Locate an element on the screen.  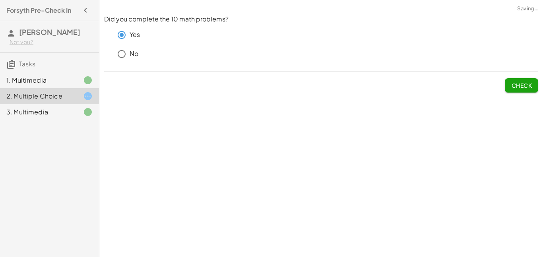
p: Yes is located at coordinates (135, 35).